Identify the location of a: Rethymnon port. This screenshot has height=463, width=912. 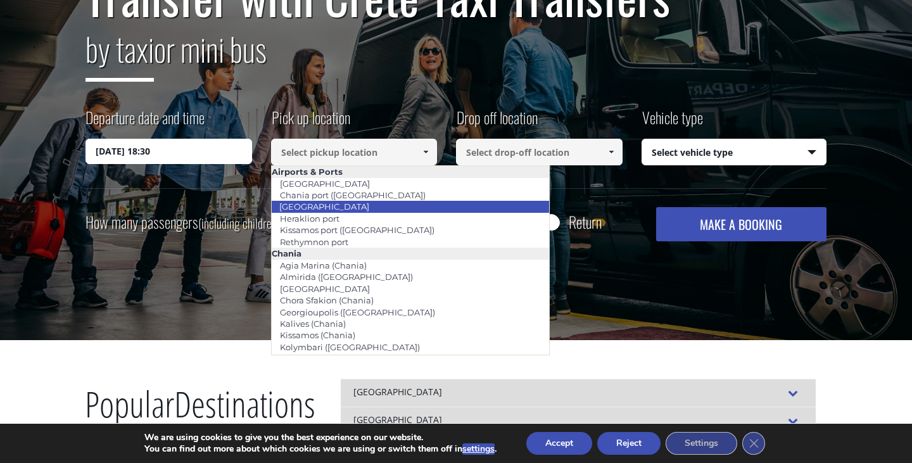
(314, 242).